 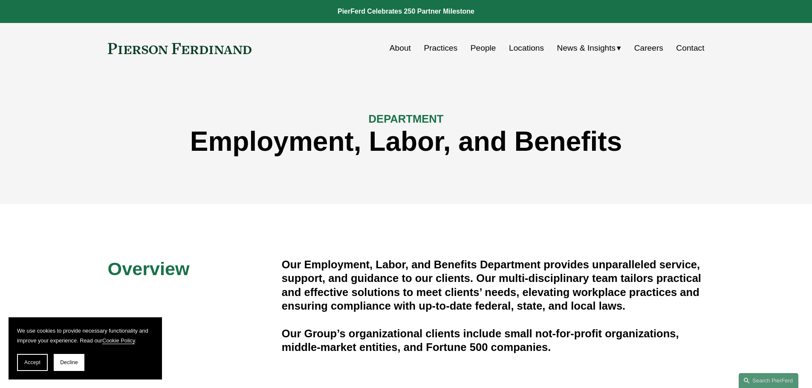 I want to click on a: Careers, so click(x=649, y=48).